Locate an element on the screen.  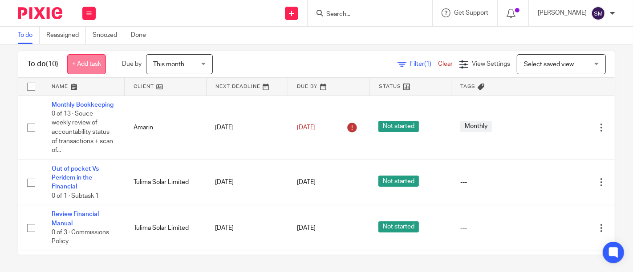
a: Review Financial Manual is located at coordinates (75, 219).